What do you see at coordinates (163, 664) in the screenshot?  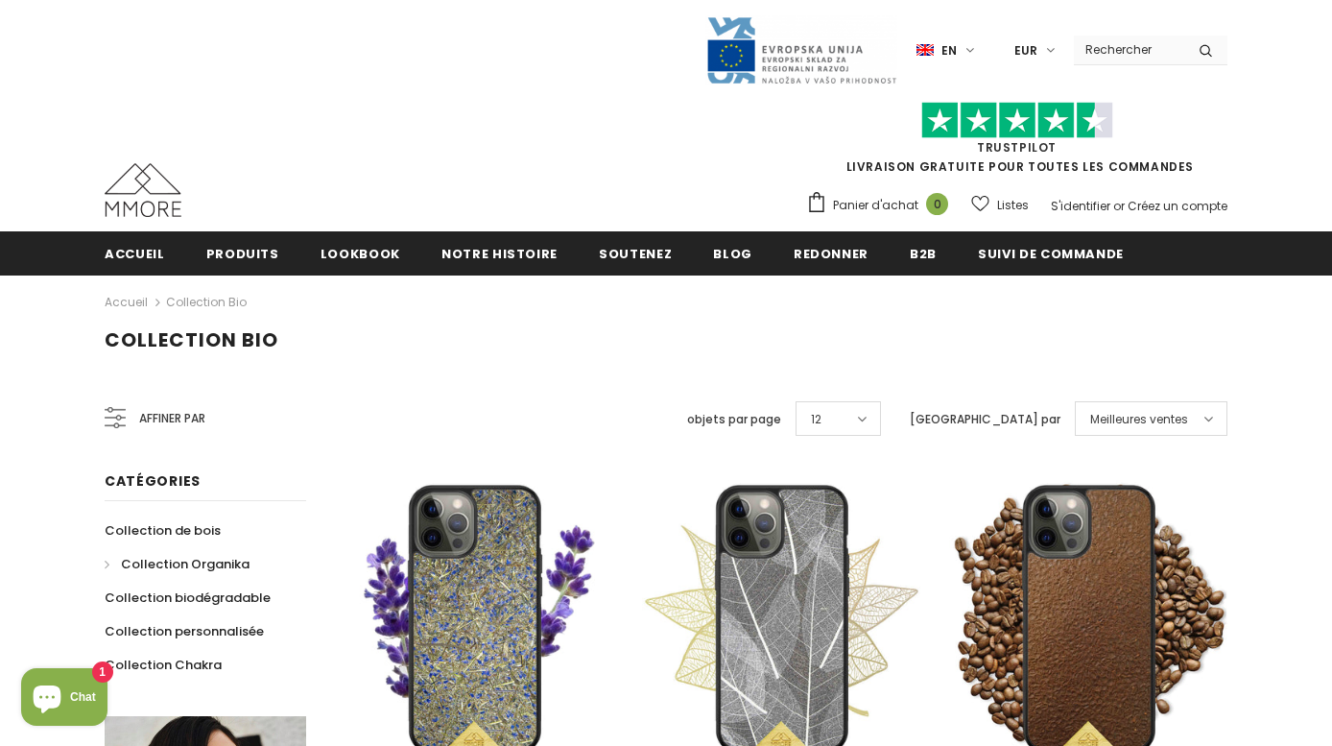 I see `a: Collection Chakra` at bounding box center [163, 664].